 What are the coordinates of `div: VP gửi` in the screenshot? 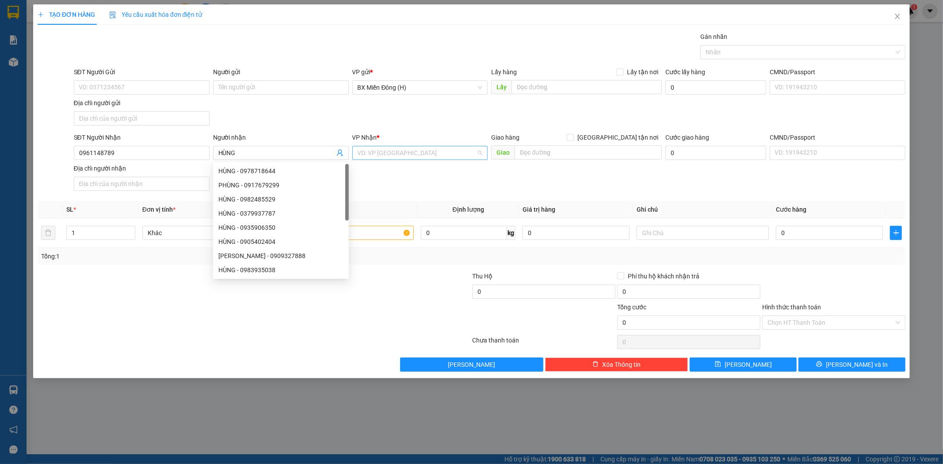 It's located at (420, 72).